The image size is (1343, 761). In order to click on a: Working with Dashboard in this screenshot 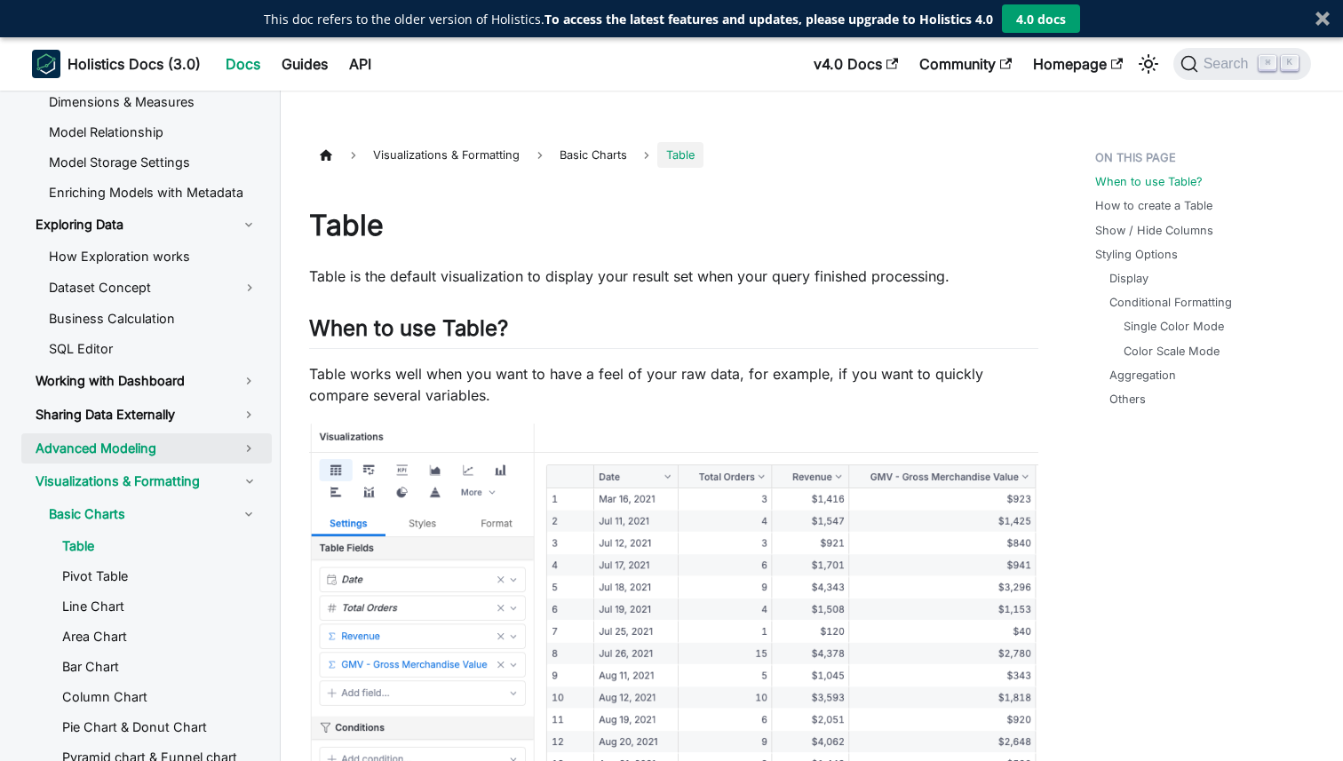, I will do `click(147, 381)`.